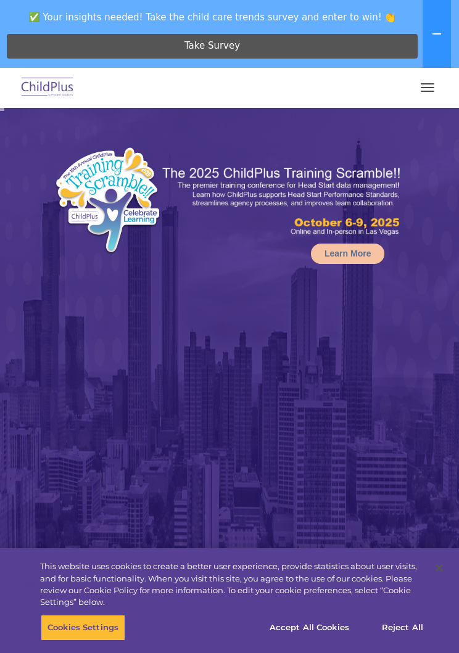 The height and width of the screenshot is (653, 459). I want to click on a: Learn More, so click(347, 254).